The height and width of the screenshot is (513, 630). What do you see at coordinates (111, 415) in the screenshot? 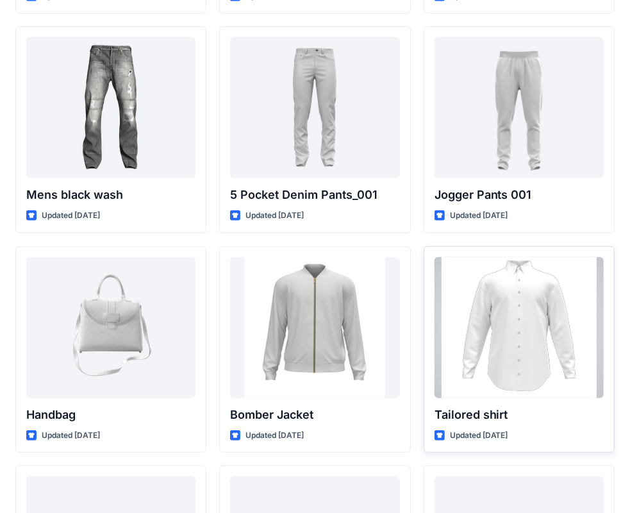
I see `p: Handbag` at bounding box center [111, 415].